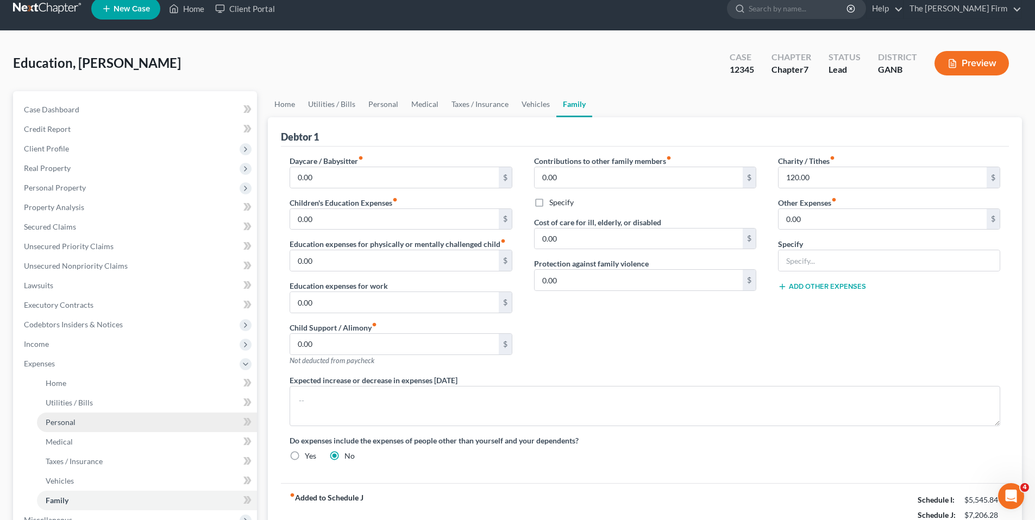 Image resolution: width=1035 pixels, height=520 pixels. What do you see at coordinates (822, 287) in the screenshot?
I see `button: Add Other Expenses` at bounding box center [822, 287].